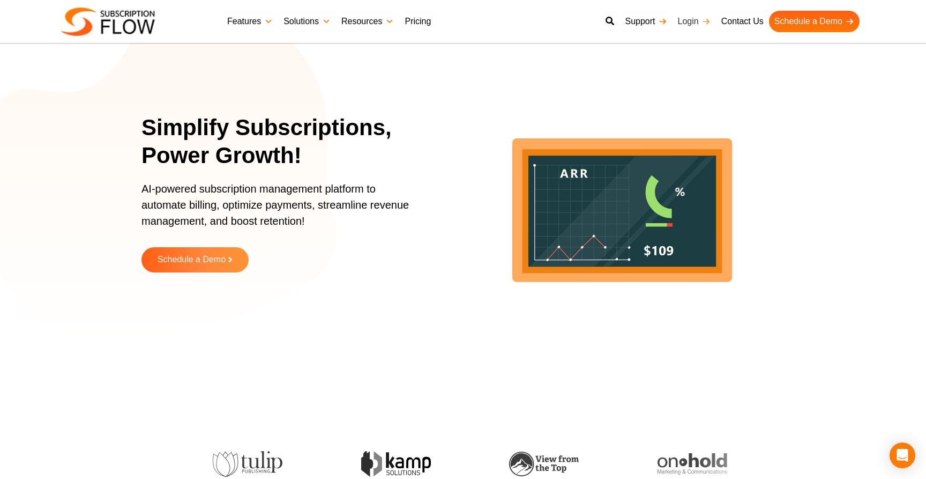  What do you see at coordinates (544, 464) in the screenshot?
I see `img: view-from-the-top` at bounding box center [544, 464].